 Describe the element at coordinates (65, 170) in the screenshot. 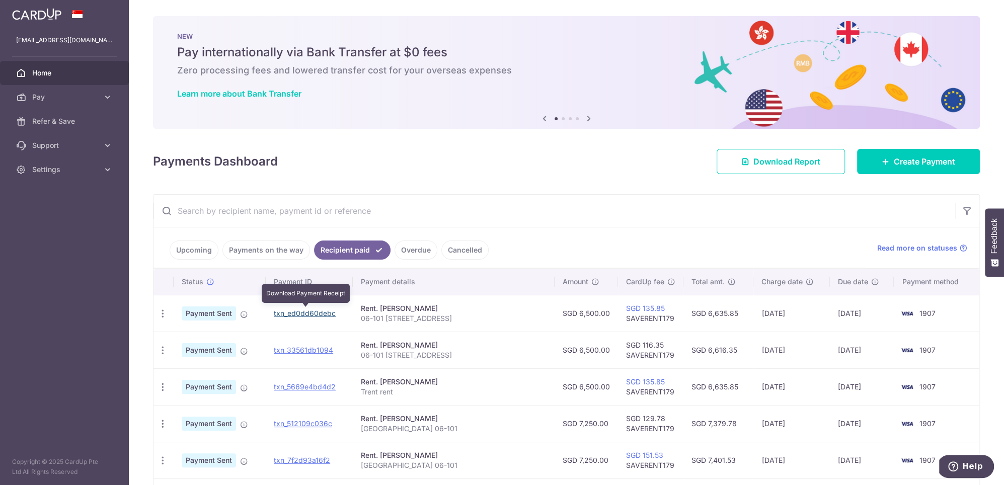

I see `span: Settings` at that location.